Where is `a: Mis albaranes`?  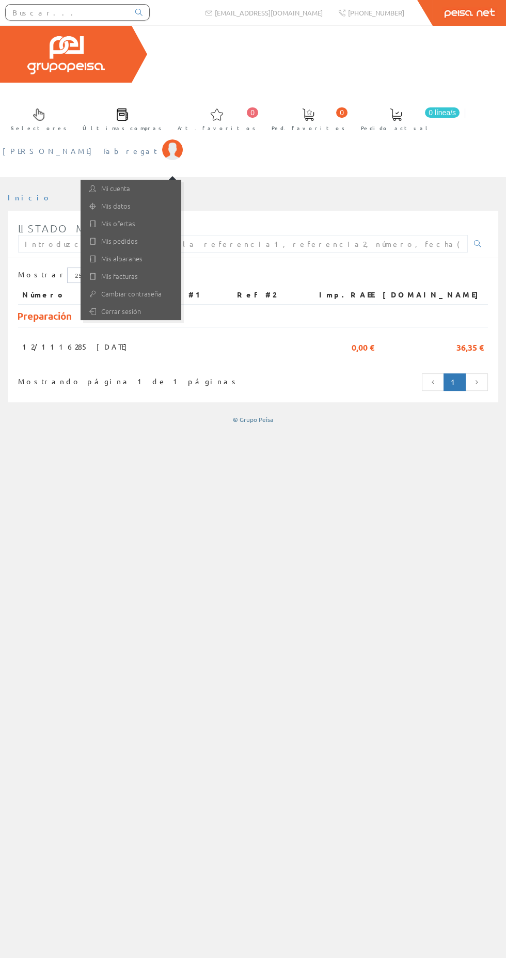
a: Mis albaranes is located at coordinates (131, 259).